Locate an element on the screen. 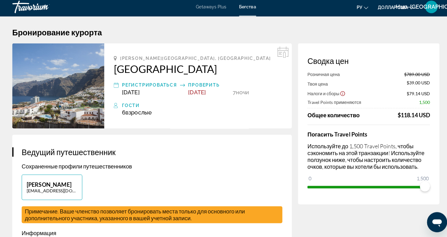 Image resolution: width=447 pixels, height=237 pixels. font: Getaways Plus is located at coordinates (209, 9).